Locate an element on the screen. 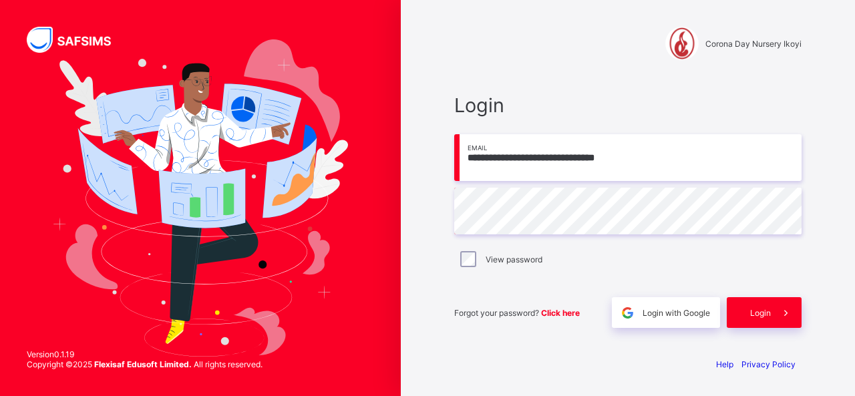 The height and width of the screenshot is (396, 855). strong: Flexisaf Edusoft Limited. is located at coordinates (143, 364).